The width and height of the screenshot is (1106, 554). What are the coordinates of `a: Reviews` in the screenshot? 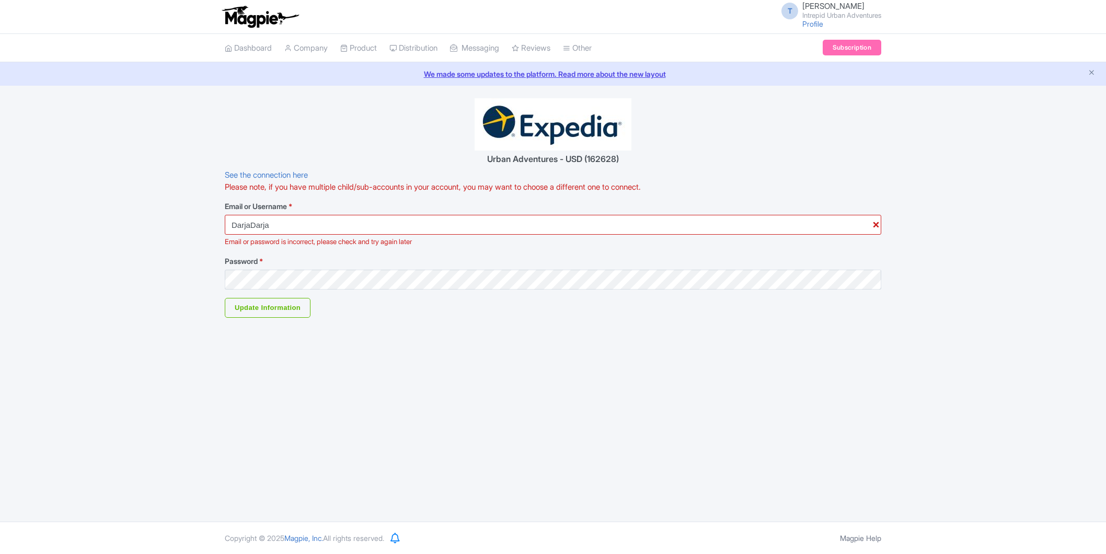 It's located at (531, 48).